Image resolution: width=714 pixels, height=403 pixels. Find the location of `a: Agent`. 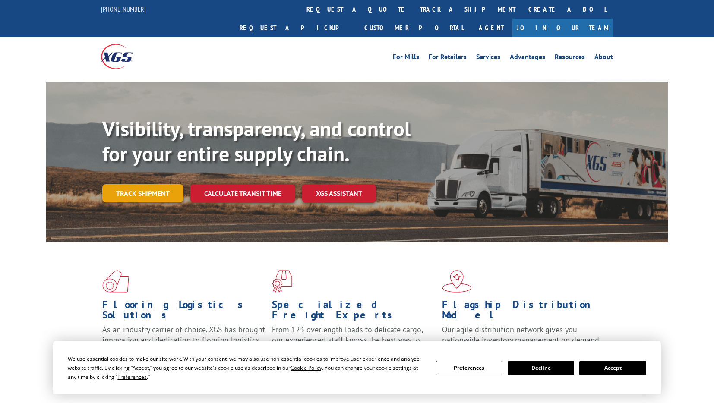

a: Agent is located at coordinates (491, 28).